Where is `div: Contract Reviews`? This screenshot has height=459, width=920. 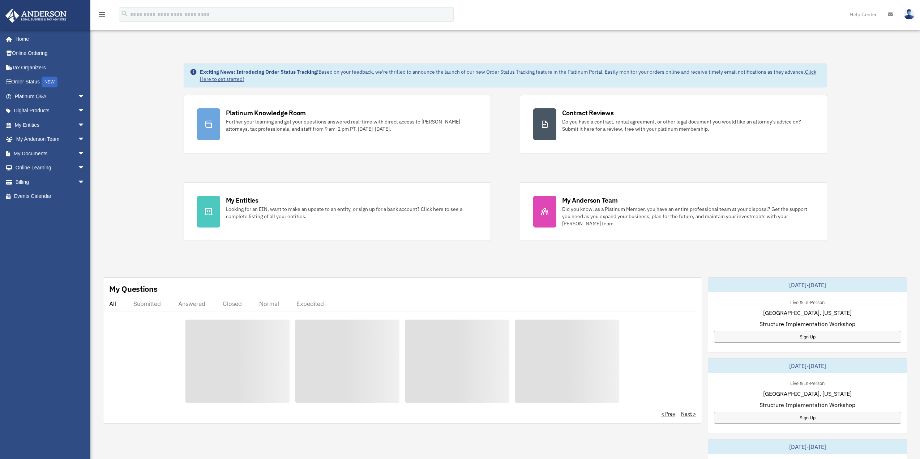
div: Contract Reviews is located at coordinates (588, 113).